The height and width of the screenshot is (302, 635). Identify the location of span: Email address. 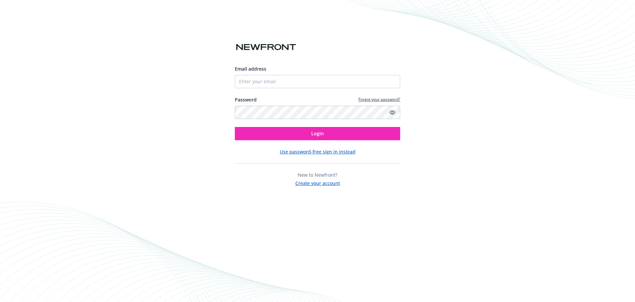
(251, 69).